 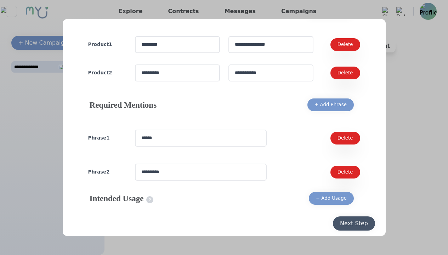 I want to click on div: Next Step, so click(x=354, y=224).